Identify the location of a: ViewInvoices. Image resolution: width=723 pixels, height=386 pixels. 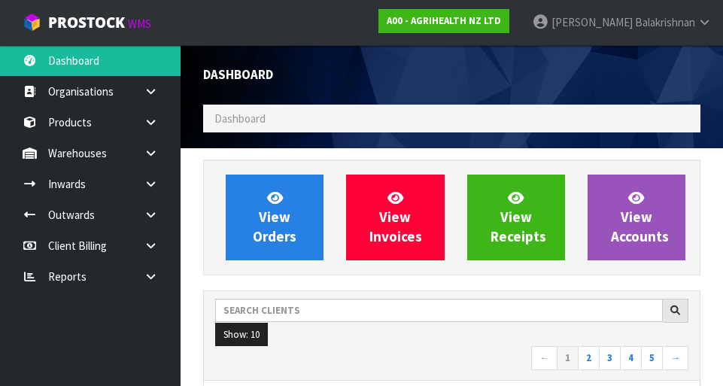
(395, 217).